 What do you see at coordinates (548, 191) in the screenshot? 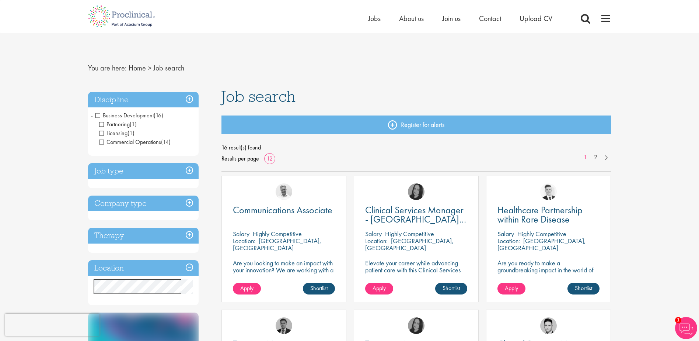
I see `a: Nicolas Daniel` at bounding box center [548, 191].